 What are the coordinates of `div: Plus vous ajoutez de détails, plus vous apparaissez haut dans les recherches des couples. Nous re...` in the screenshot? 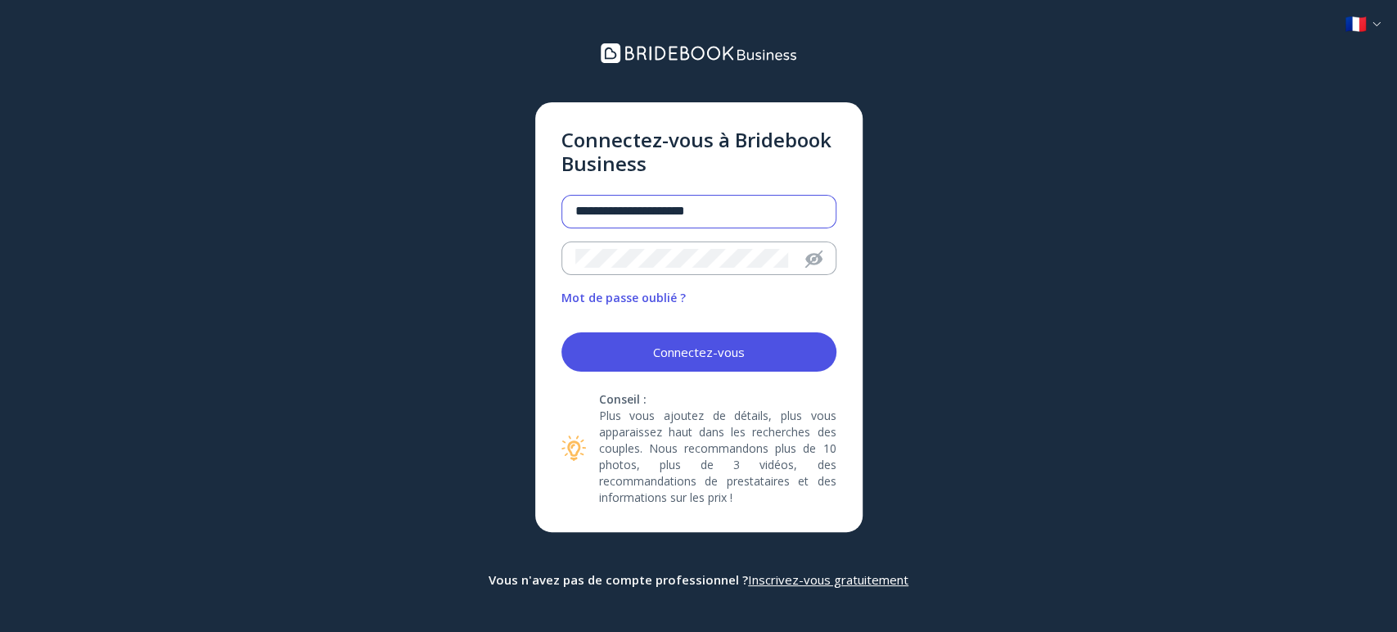 It's located at (718, 448).